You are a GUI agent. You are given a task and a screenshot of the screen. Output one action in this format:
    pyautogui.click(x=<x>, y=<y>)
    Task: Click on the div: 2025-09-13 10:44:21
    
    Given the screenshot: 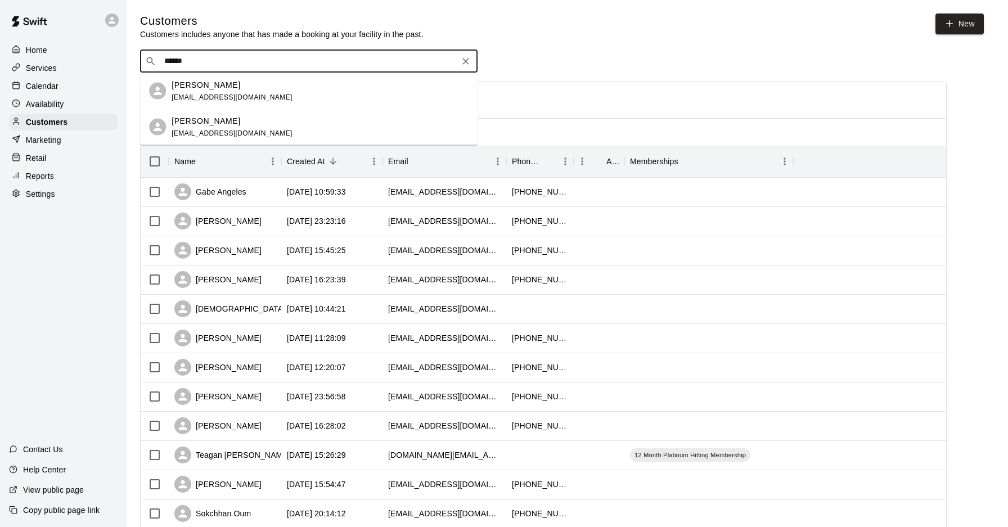 What is the action you would take?
    pyautogui.click(x=316, y=309)
    